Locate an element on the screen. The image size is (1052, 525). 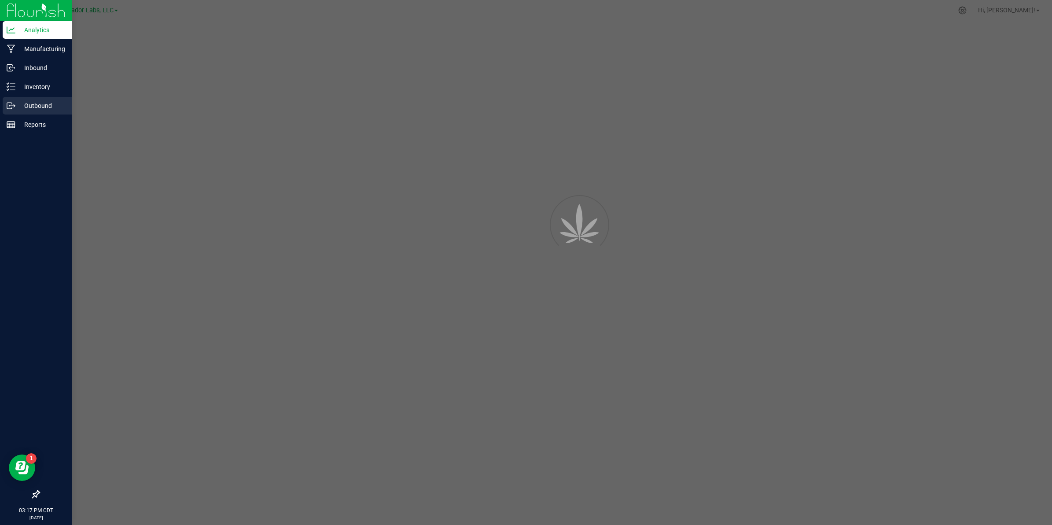
p: Inventory is located at coordinates (42, 87).